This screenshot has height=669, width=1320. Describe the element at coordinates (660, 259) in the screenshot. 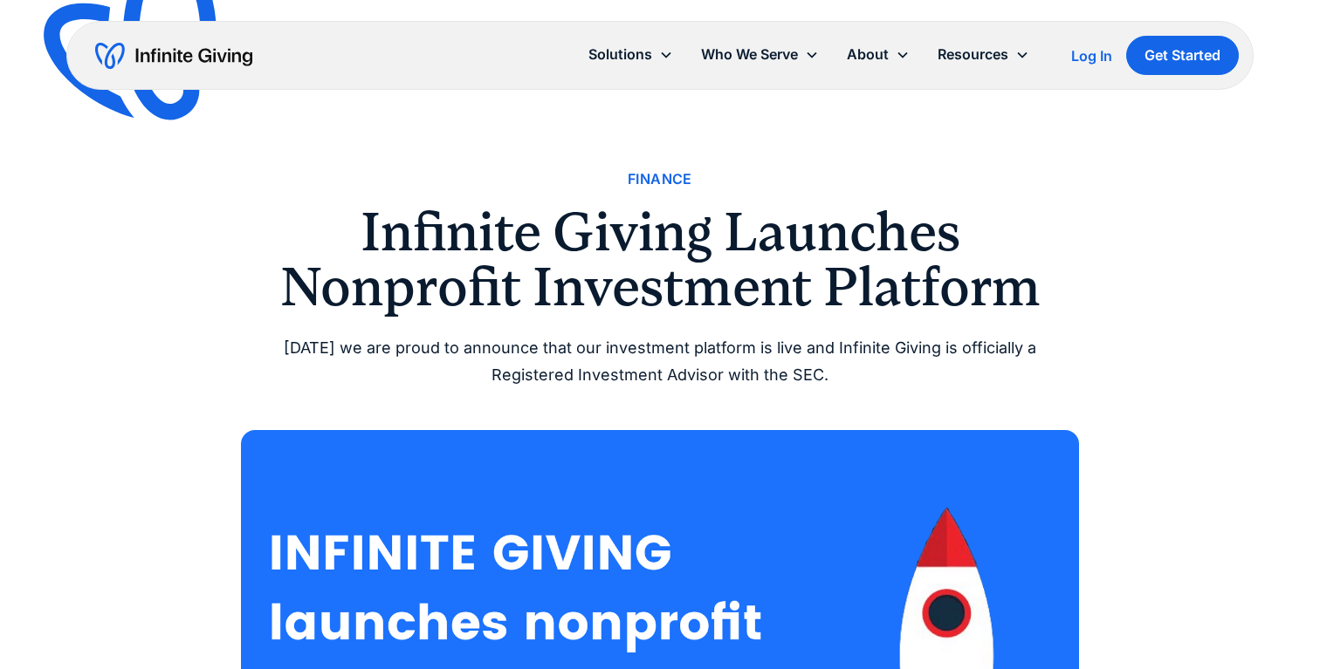

I see `h1: Infinite Giving Launches Nonprofit Investment Platform` at that location.